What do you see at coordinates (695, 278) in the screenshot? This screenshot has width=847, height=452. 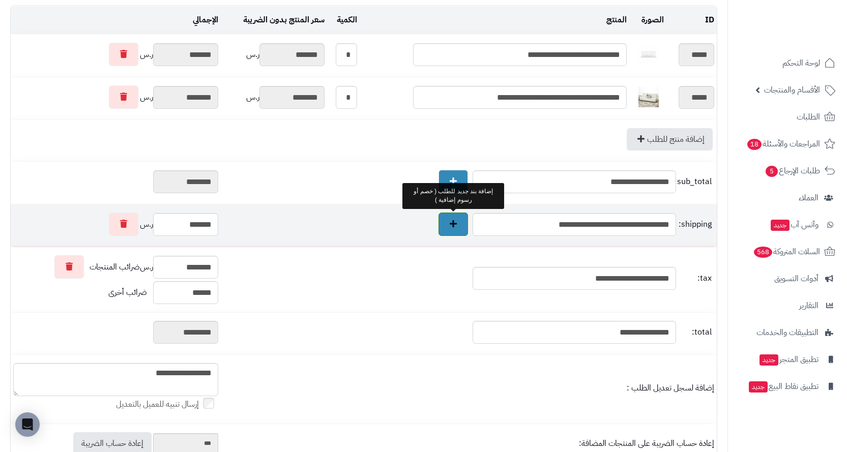 I see `span: tax:` at bounding box center [695, 278].